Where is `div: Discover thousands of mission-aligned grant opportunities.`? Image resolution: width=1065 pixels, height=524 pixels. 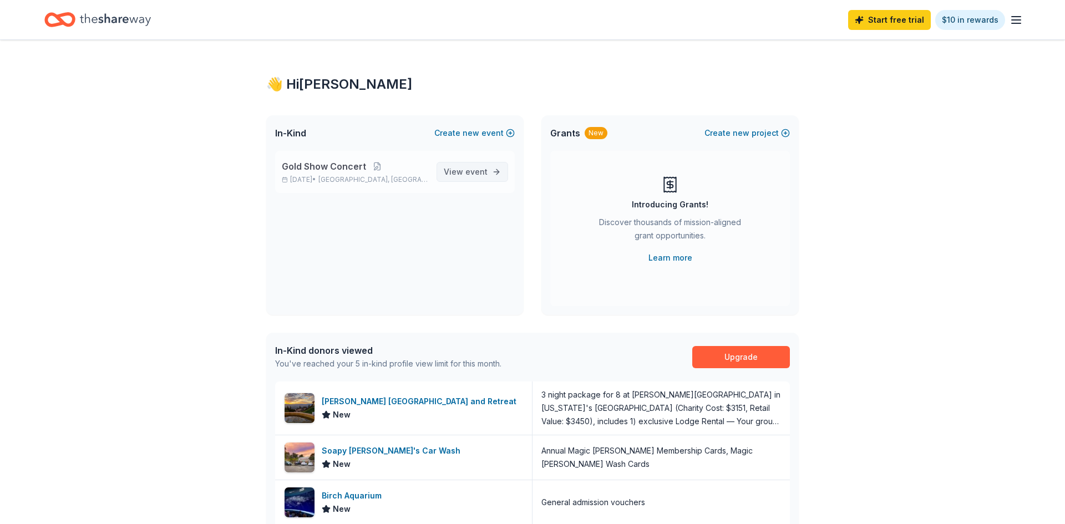 div: Discover thousands of mission-aligned grant opportunities. is located at coordinates (670, 231).